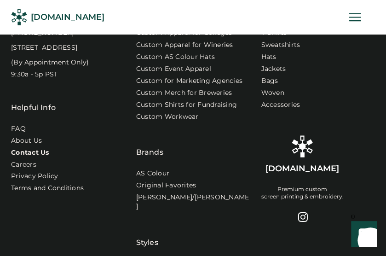 Image resolution: width=386 pixels, height=256 pixels. Describe the element at coordinates (273, 93) in the screenshot. I see `a: Woven` at that location.